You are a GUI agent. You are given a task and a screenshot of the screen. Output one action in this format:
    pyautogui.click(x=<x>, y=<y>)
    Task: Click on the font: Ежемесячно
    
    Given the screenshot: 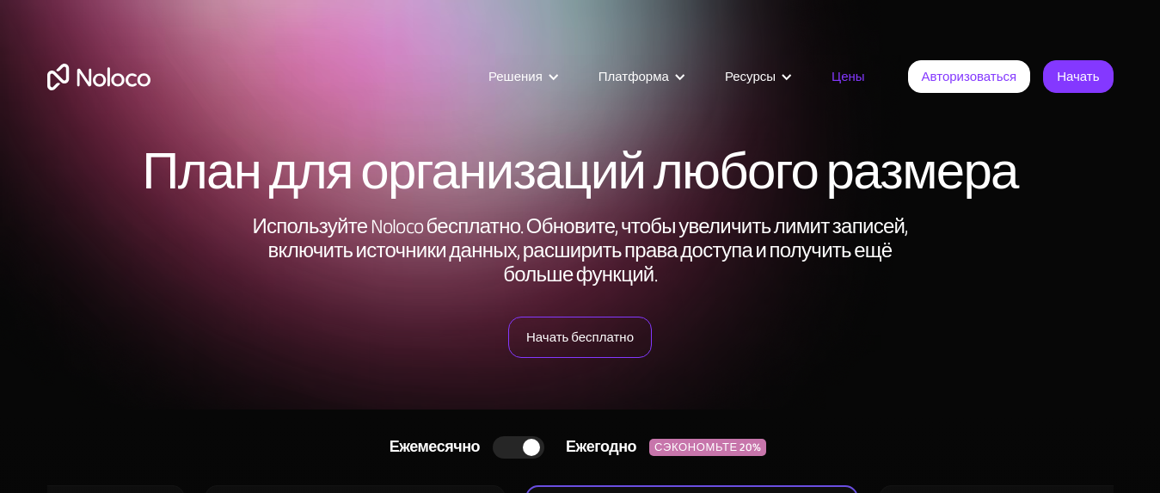 What is the action you would take?
    pyautogui.click(x=434, y=446)
    